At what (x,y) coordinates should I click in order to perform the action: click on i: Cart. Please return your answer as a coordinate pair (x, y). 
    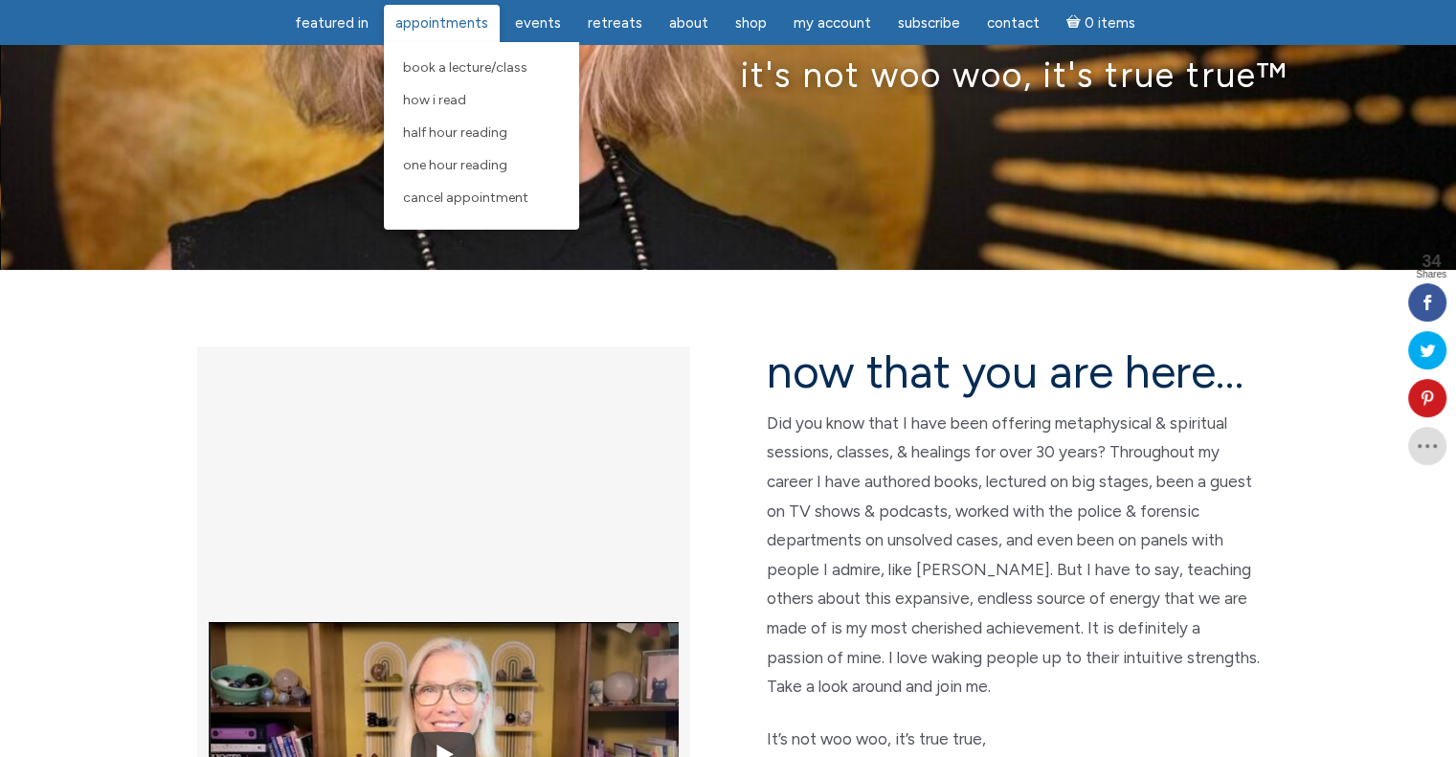
    Looking at the image, I should click on (1075, 23).